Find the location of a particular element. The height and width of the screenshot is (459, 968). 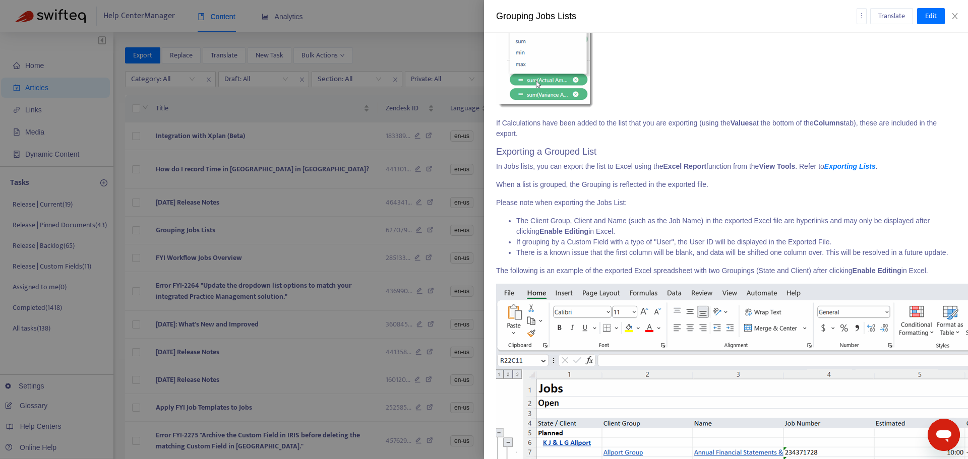

strong: View Tools is located at coordinates (777, 166).